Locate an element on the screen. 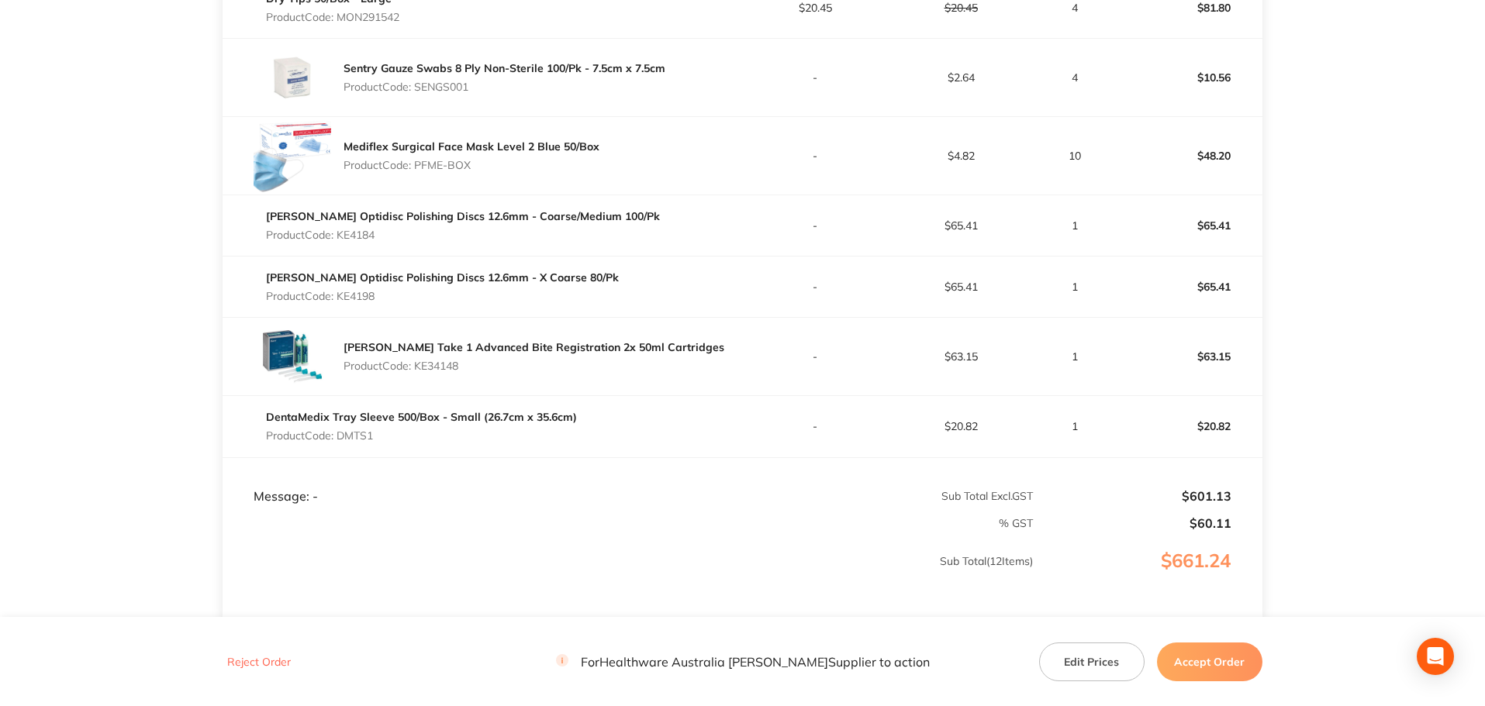 The image size is (1485, 706). button: Reject Order is located at coordinates (259, 662).